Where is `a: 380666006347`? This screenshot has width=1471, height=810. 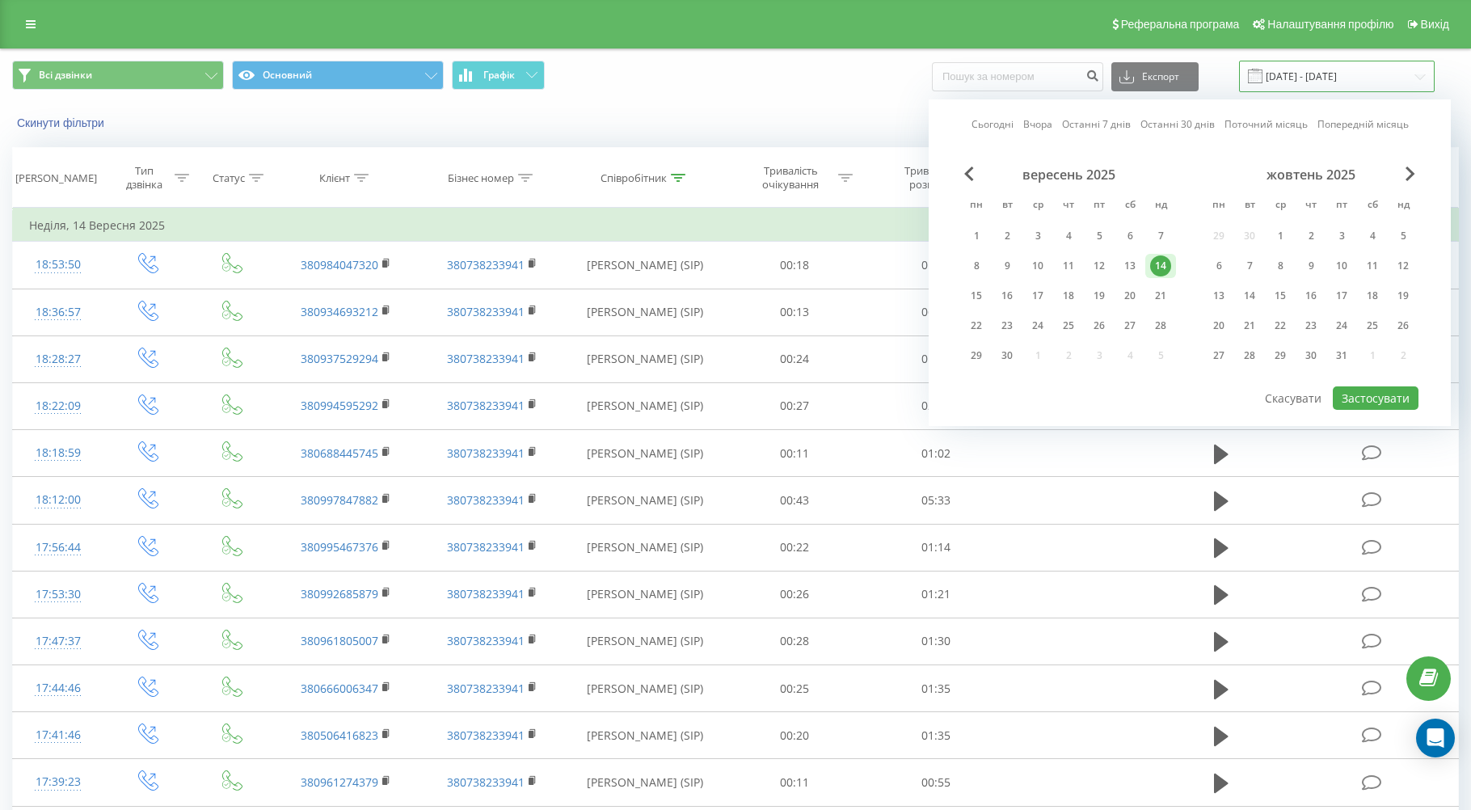
a: 380666006347 is located at coordinates (339, 688).